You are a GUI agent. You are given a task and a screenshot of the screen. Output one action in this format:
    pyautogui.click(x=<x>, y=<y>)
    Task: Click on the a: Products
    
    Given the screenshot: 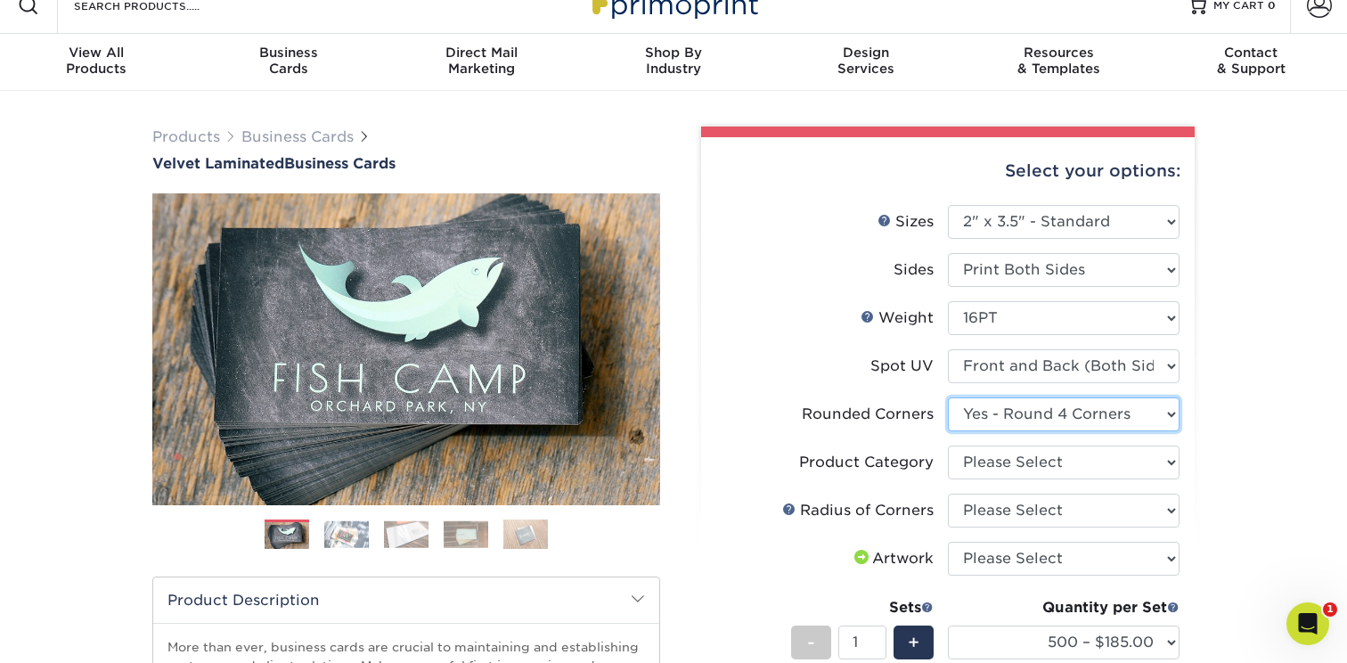 What is the action you would take?
    pyautogui.click(x=186, y=136)
    